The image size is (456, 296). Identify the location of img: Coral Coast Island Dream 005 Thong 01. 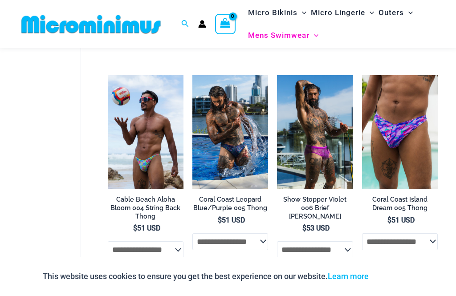
(400, 132).